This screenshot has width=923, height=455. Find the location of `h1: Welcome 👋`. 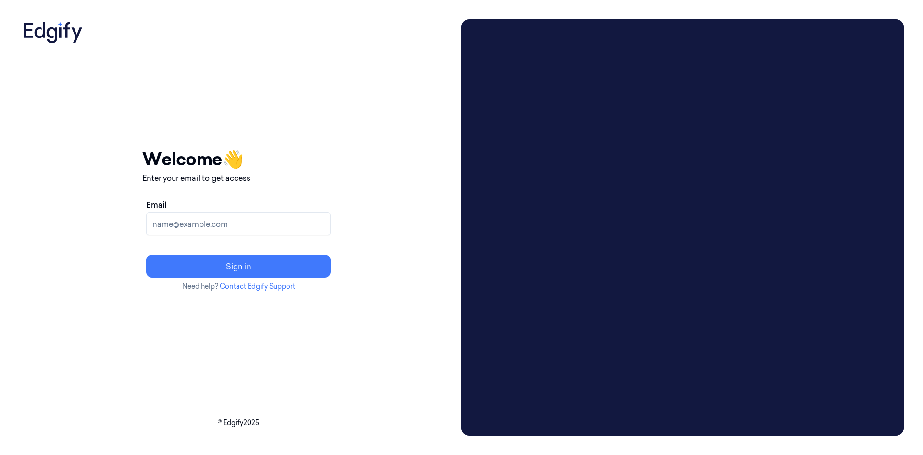

h1: Welcome 👋 is located at coordinates (238, 159).